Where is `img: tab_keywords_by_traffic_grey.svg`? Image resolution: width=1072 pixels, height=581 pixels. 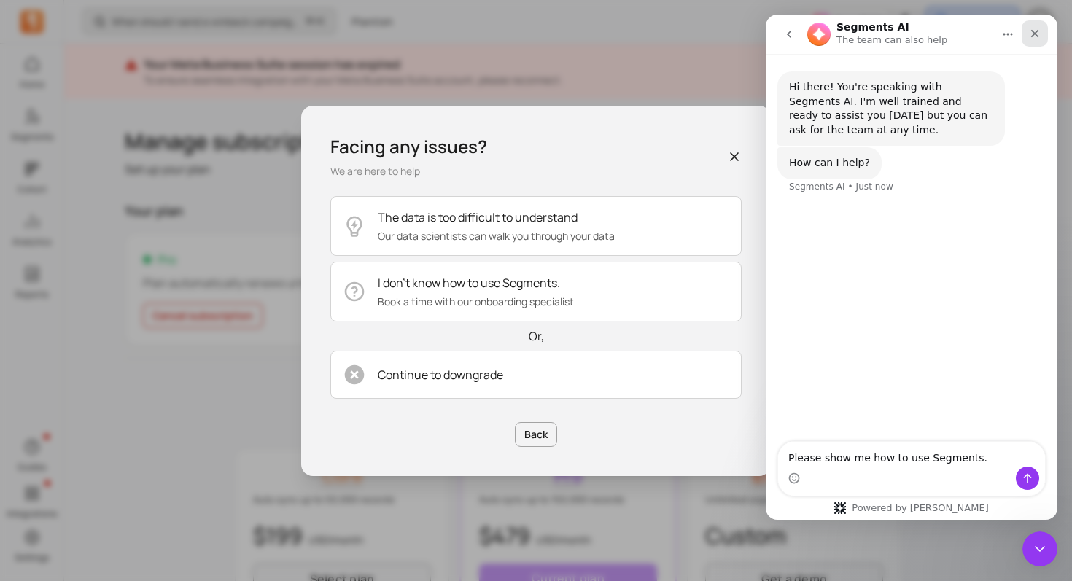 img: tab_keywords_by_traffic_grey.svg is located at coordinates (151, 90).